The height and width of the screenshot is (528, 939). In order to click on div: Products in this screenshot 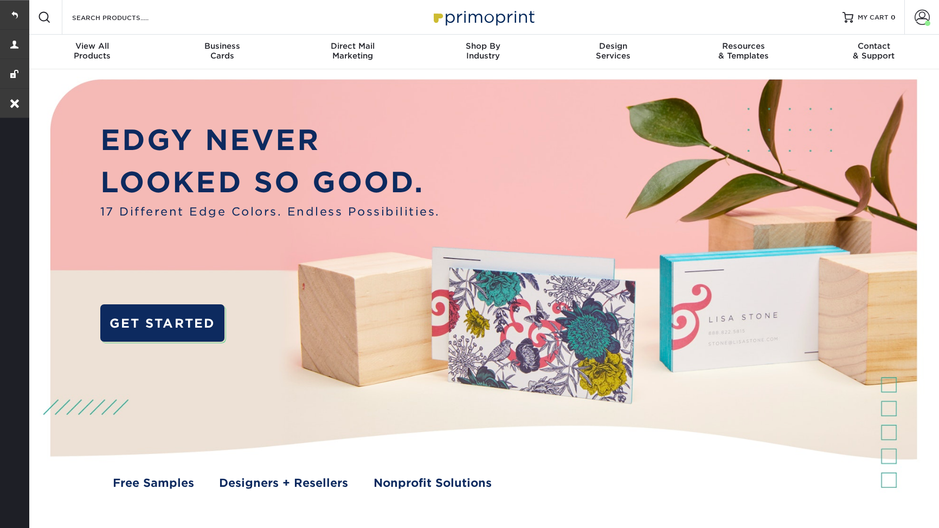, I will do `click(92, 51)`.